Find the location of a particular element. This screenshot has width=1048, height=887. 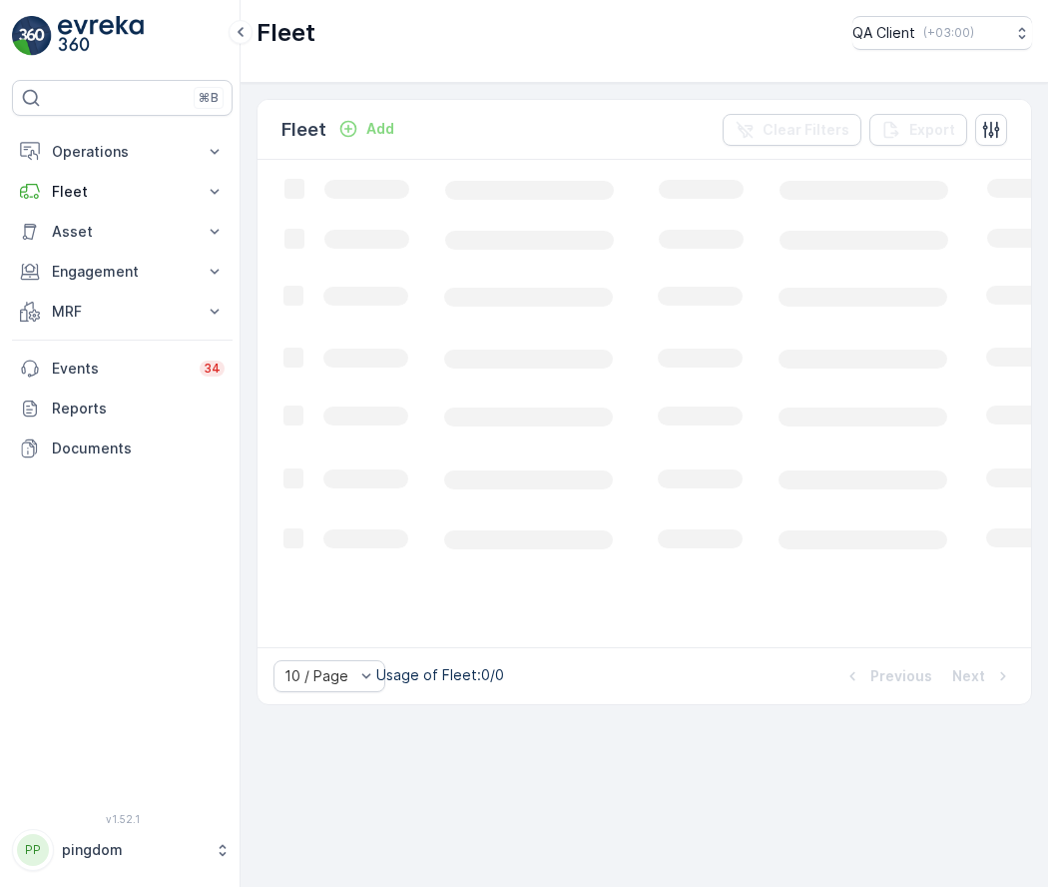

p: Add is located at coordinates (380, 129).